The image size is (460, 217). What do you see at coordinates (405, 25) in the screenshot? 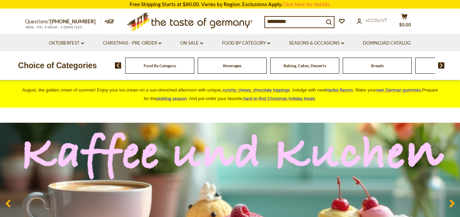
I see `span: $0.00` at bounding box center [405, 25].